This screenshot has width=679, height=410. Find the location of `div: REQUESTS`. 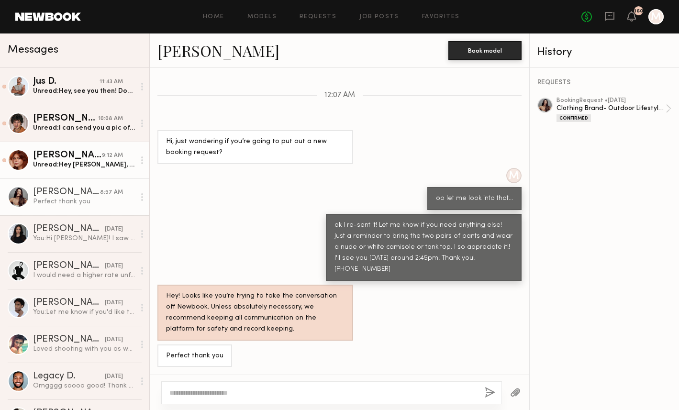

div: REQUESTS is located at coordinates (604, 83).